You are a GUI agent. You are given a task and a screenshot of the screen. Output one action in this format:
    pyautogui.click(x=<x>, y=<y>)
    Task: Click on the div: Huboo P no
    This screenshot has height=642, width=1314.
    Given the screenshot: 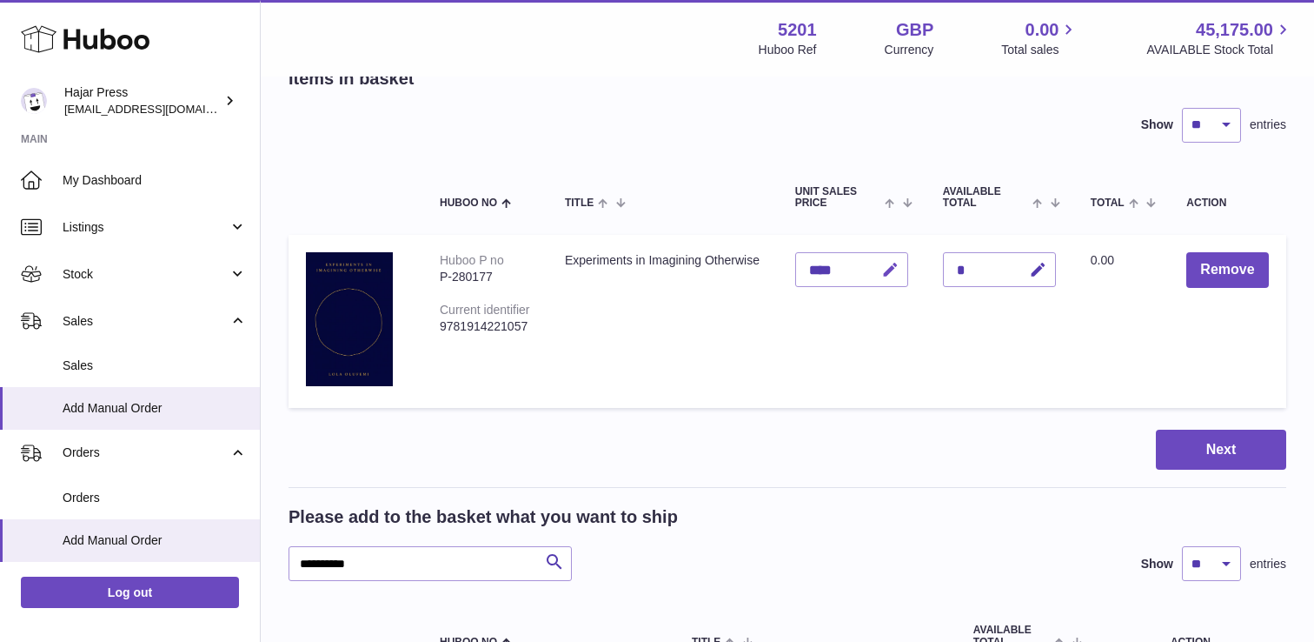 What is the action you would take?
    pyautogui.click(x=472, y=260)
    